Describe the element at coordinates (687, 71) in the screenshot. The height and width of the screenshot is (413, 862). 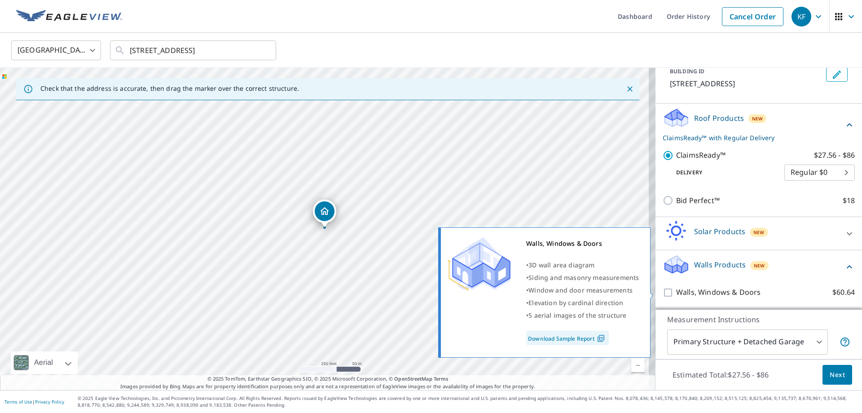
I see `p: BUILDING ID` at that location.